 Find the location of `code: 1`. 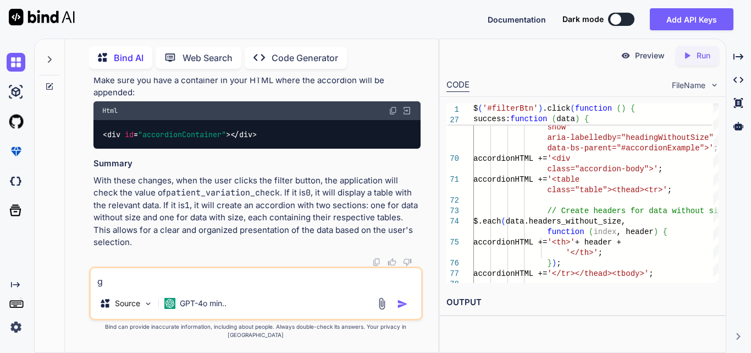

code: 1 is located at coordinates (187, 205).